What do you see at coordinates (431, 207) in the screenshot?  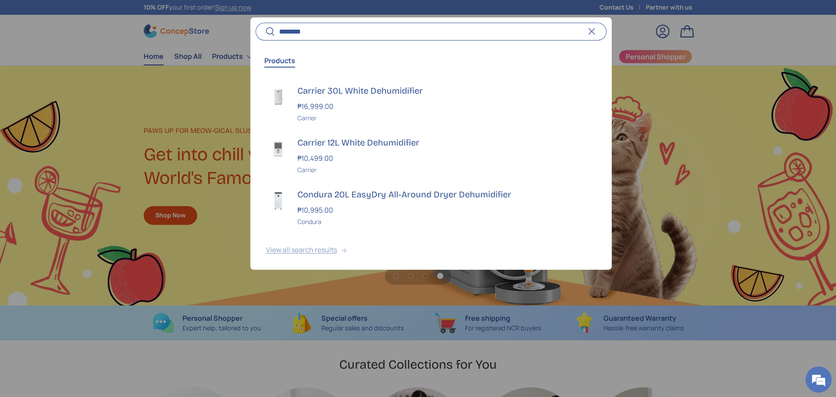 I see `a: condura-easy-dry-dehumidifier-full-view-concepstore.ph Condura 20L EasyDry All-Around Dryer Dehum...` at bounding box center [431, 207].